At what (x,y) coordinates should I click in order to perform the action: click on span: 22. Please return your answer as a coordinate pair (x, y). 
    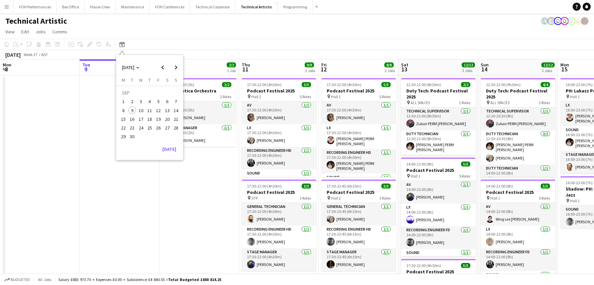
    Looking at the image, I should click on (123, 128).